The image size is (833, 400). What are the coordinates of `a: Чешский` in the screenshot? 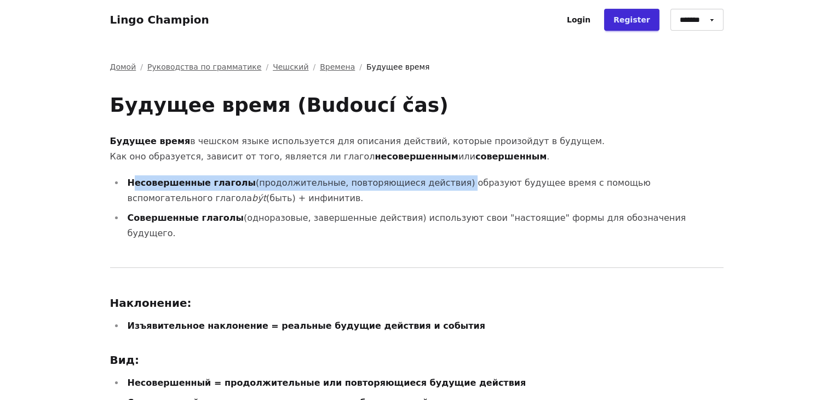 It's located at (290, 67).